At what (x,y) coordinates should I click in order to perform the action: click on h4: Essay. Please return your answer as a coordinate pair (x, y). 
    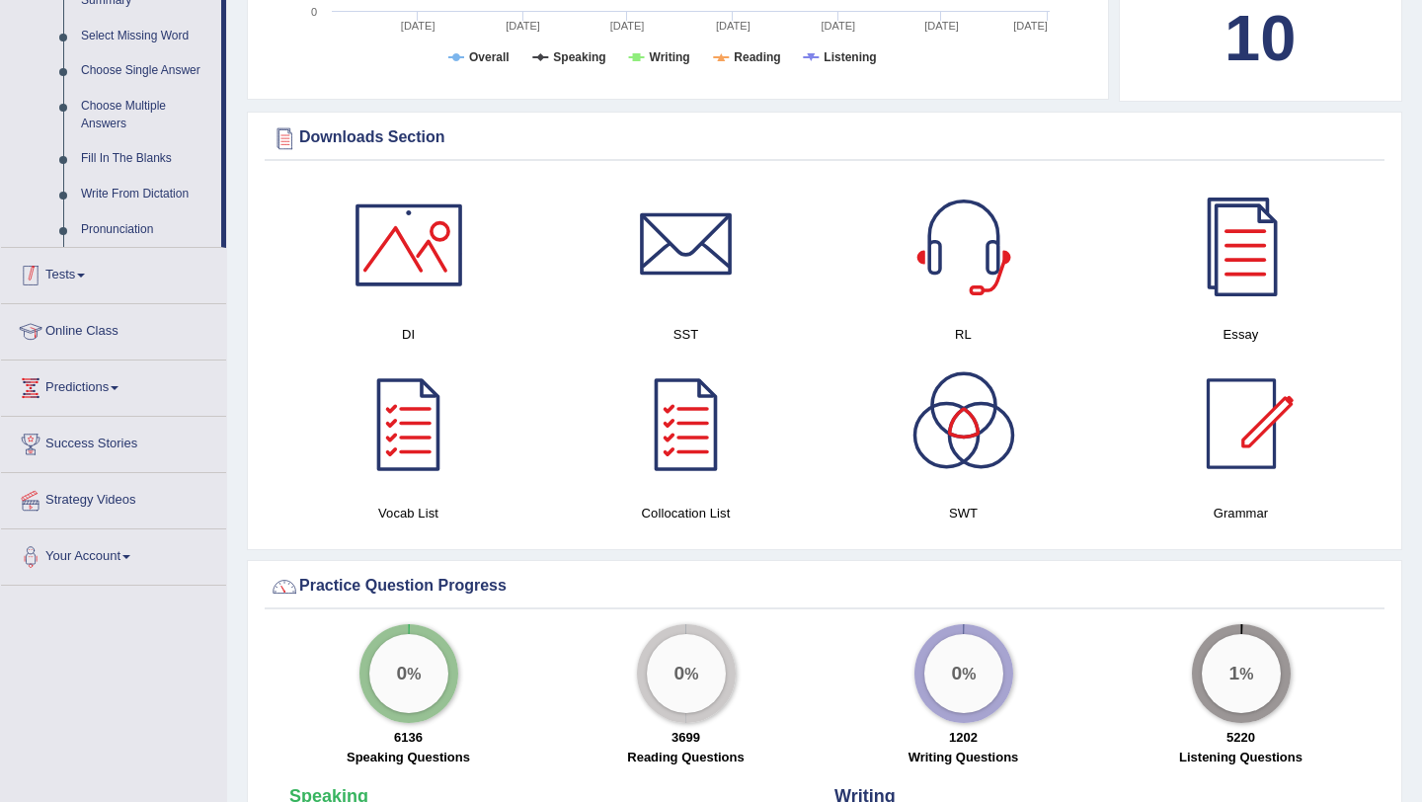
    Looking at the image, I should click on (1240, 334).